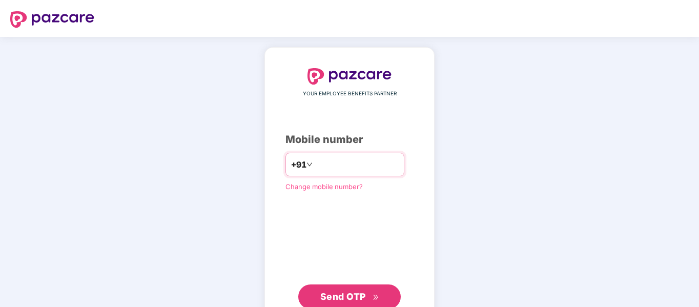 This screenshot has height=307, width=699. Describe the element at coordinates (376, 297) in the screenshot. I see `span: double-right` at that location.